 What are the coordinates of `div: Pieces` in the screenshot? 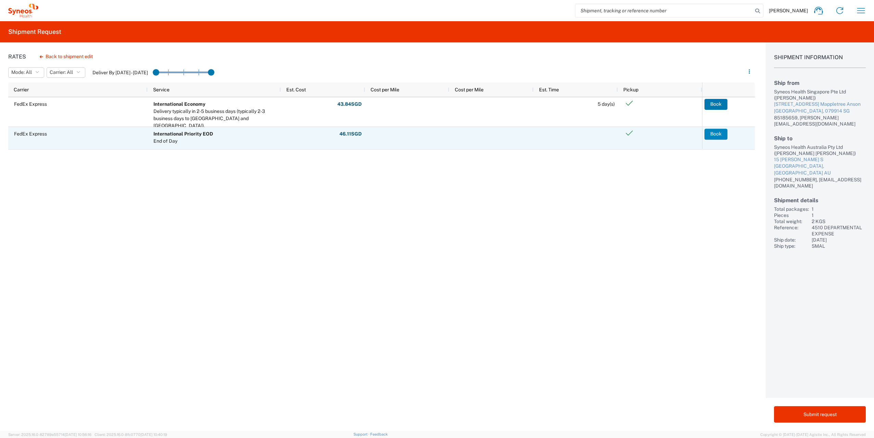 It's located at (791, 215).